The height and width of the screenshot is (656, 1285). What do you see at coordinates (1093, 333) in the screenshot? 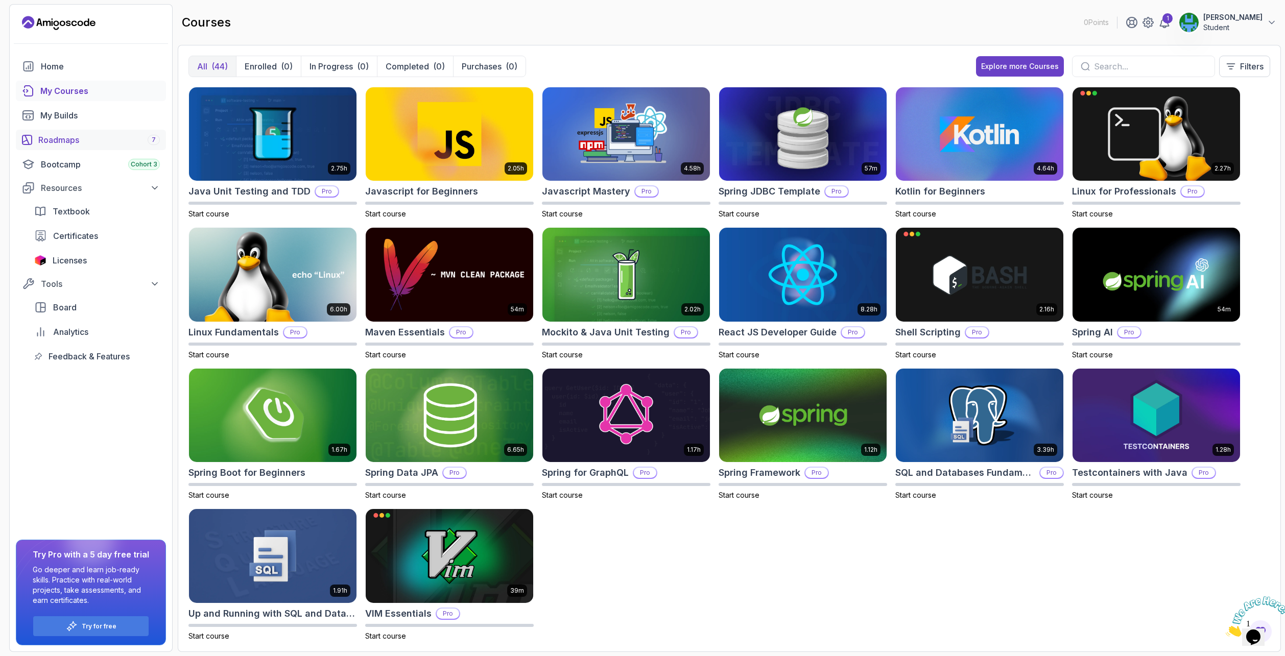
I see `h2: Spring AI` at bounding box center [1093, 333].